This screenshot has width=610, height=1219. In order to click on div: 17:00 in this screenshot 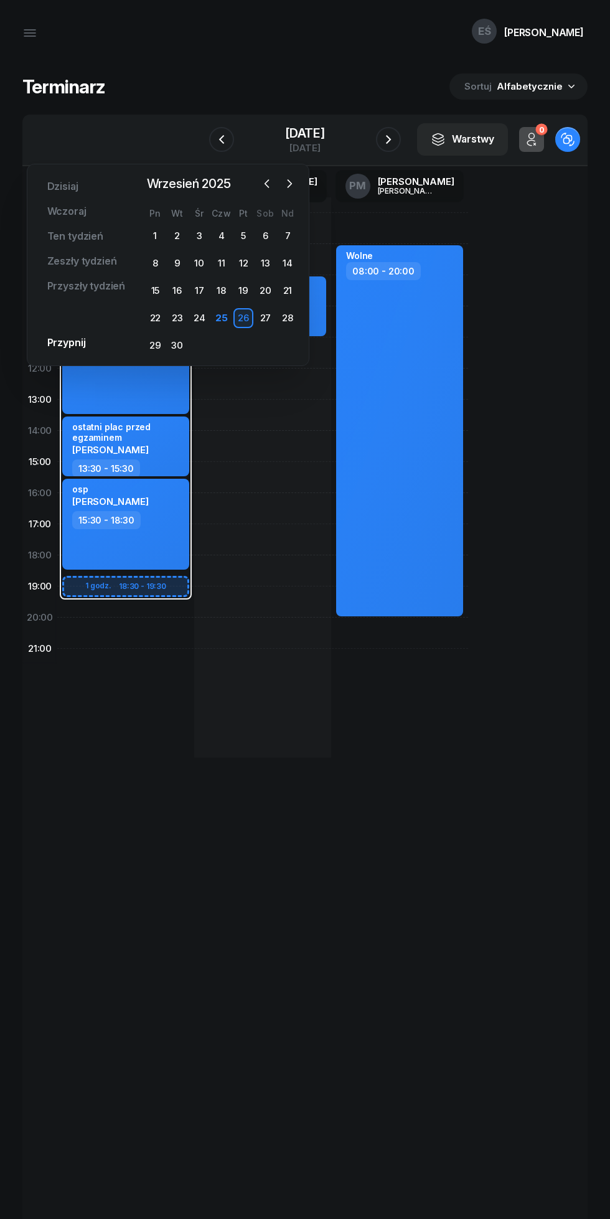, I will do `click(40, 524)`.